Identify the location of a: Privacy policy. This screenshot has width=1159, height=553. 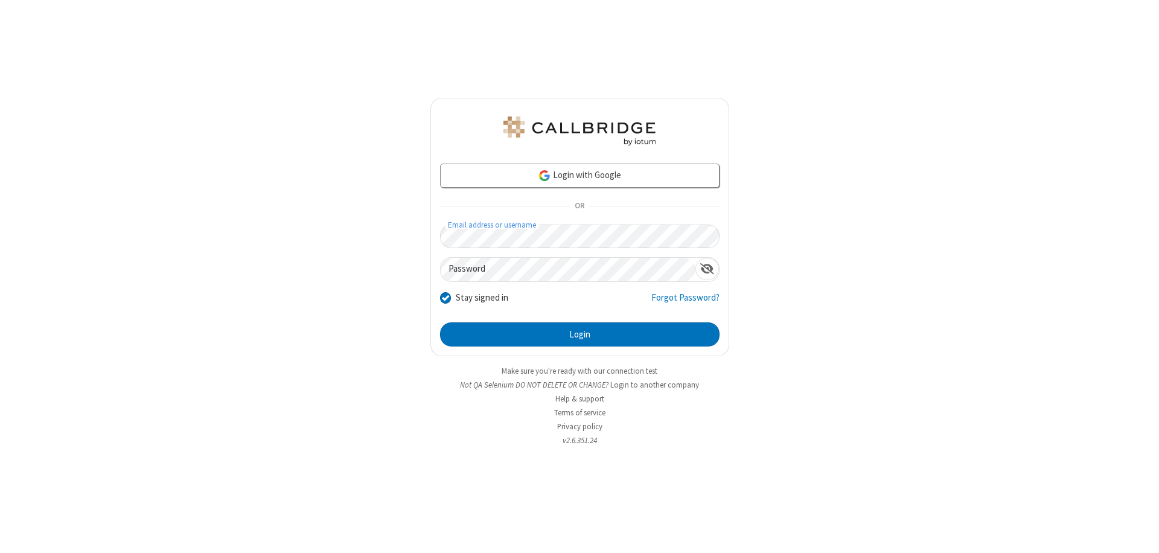
(580, 426).